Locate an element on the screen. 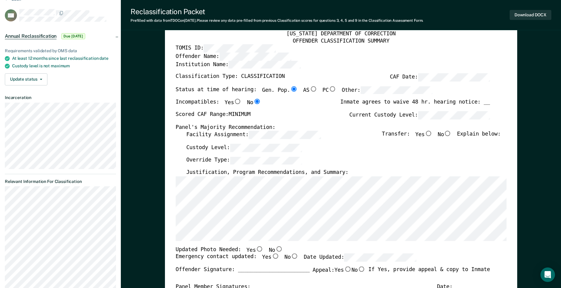 Image resolution: width=561 pixels, height=288 pixels. input: Custody Level: is located at coordinates (266, 148).